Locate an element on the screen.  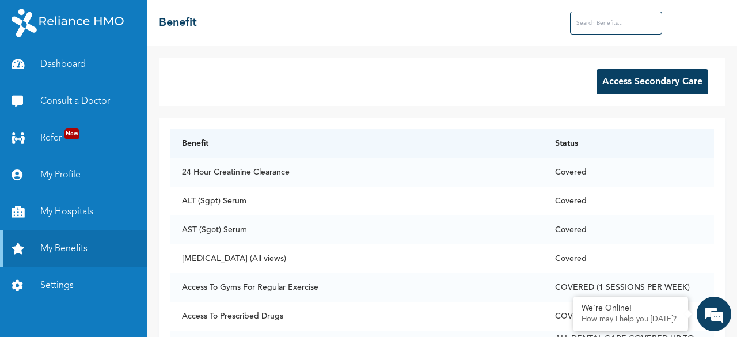
p: How may I help you today? is located at coordinates (631, 320).